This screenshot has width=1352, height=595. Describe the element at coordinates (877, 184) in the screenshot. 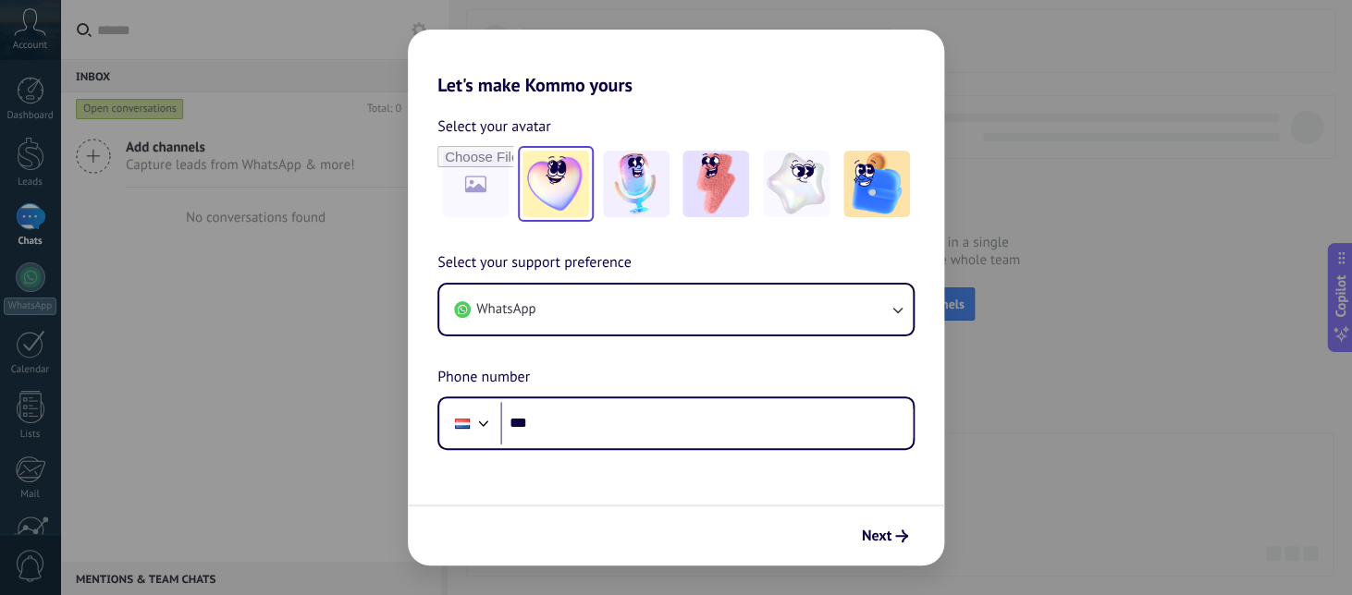

I see `img: -5.jpeg` at that location.